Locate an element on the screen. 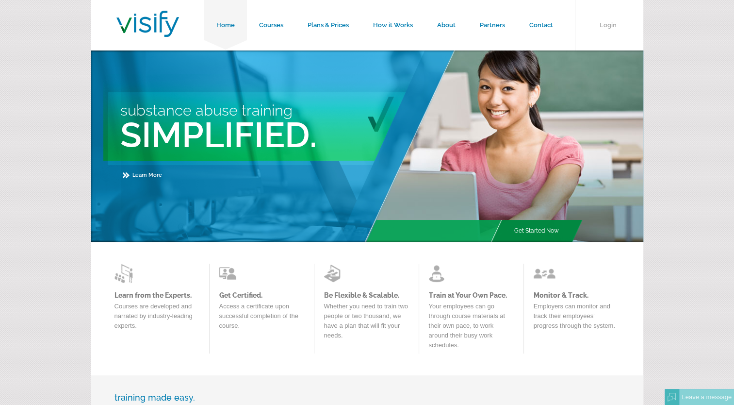 The width and height of the screenshot is (734, 405). img: Offline is located at coordinates (672, 397).